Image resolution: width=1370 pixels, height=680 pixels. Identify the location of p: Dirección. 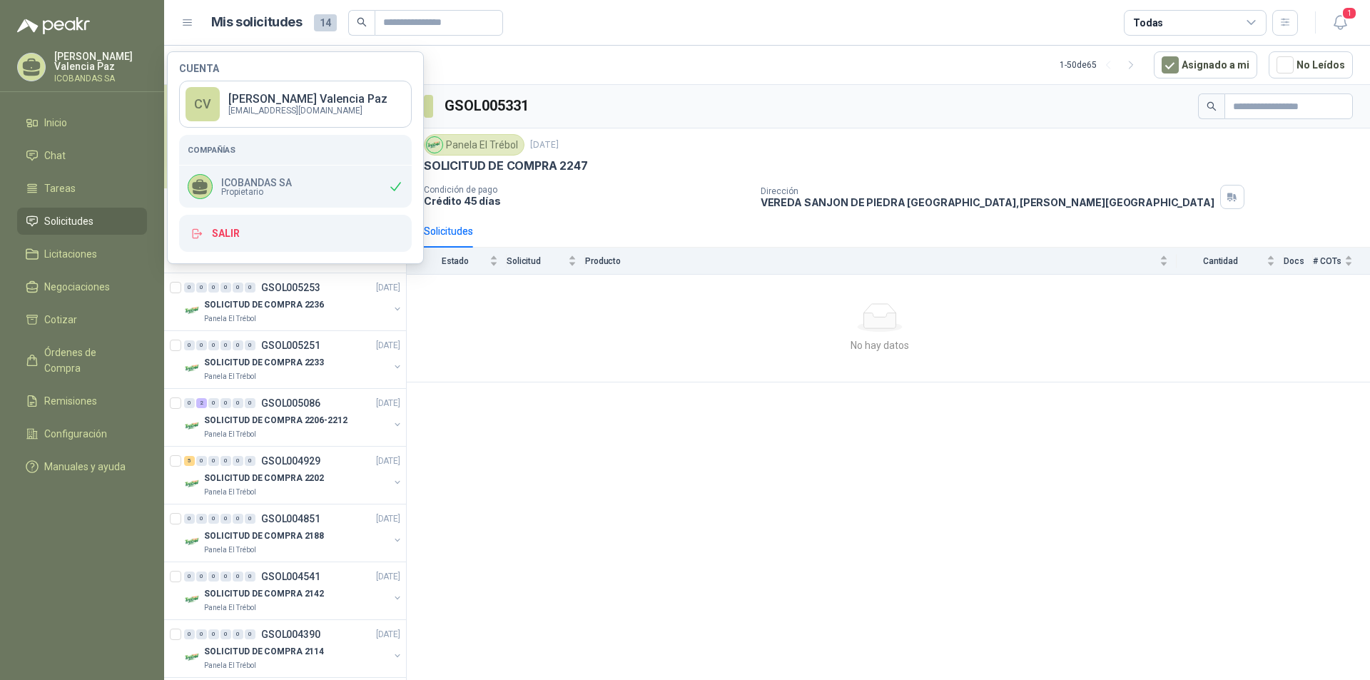
(988, 191).